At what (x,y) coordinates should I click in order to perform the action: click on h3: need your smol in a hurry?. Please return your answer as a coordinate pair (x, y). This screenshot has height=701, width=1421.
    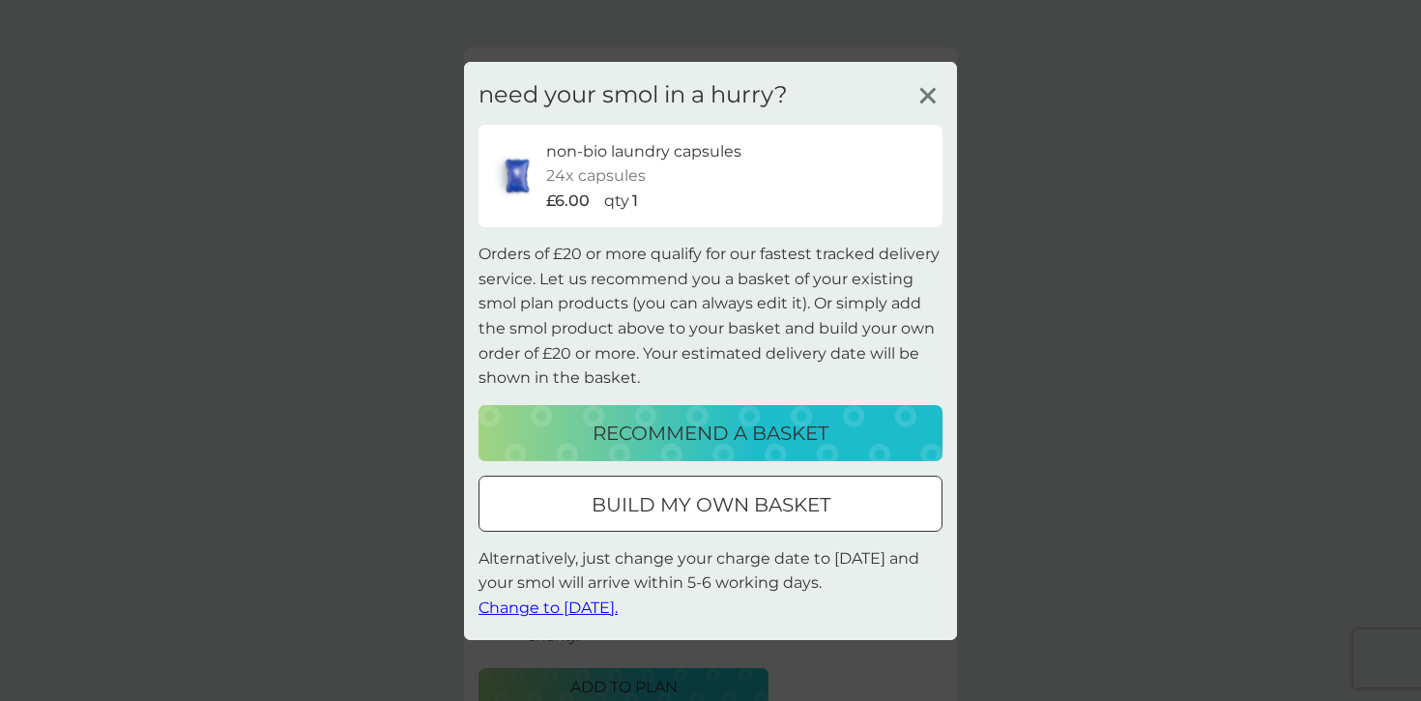
    Looking at the image, I should click on (633, 94).